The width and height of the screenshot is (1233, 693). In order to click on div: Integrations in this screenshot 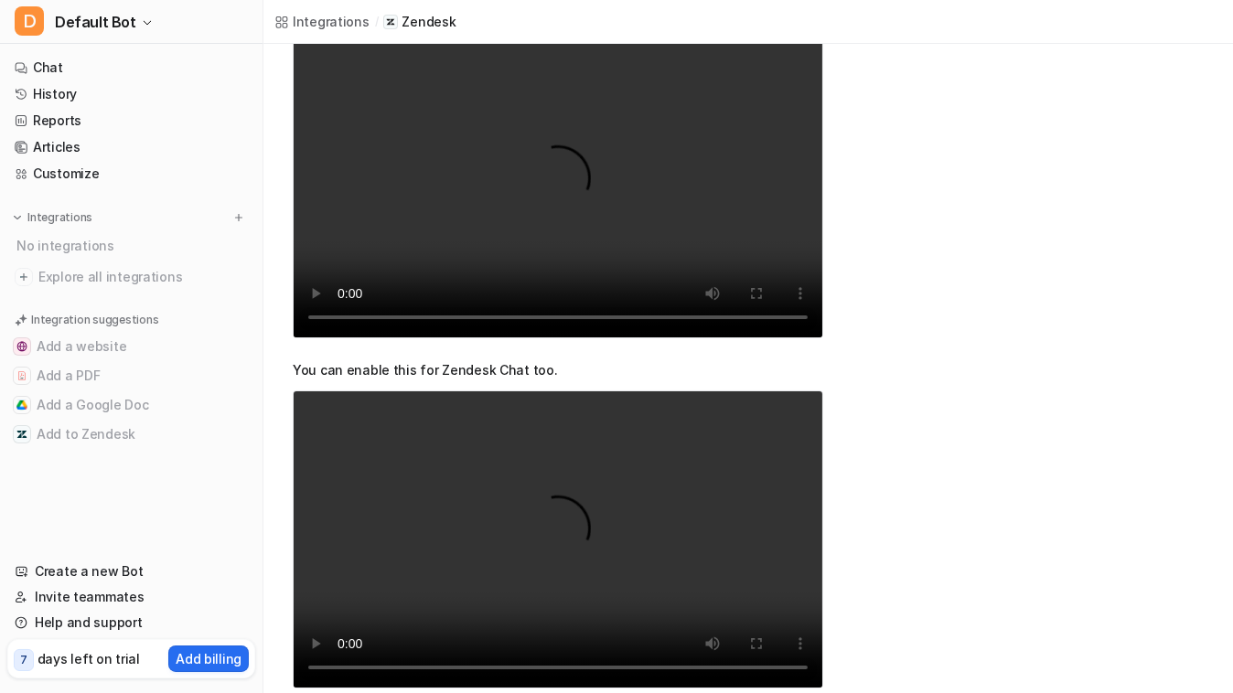, I will do `click(331, 21)`.